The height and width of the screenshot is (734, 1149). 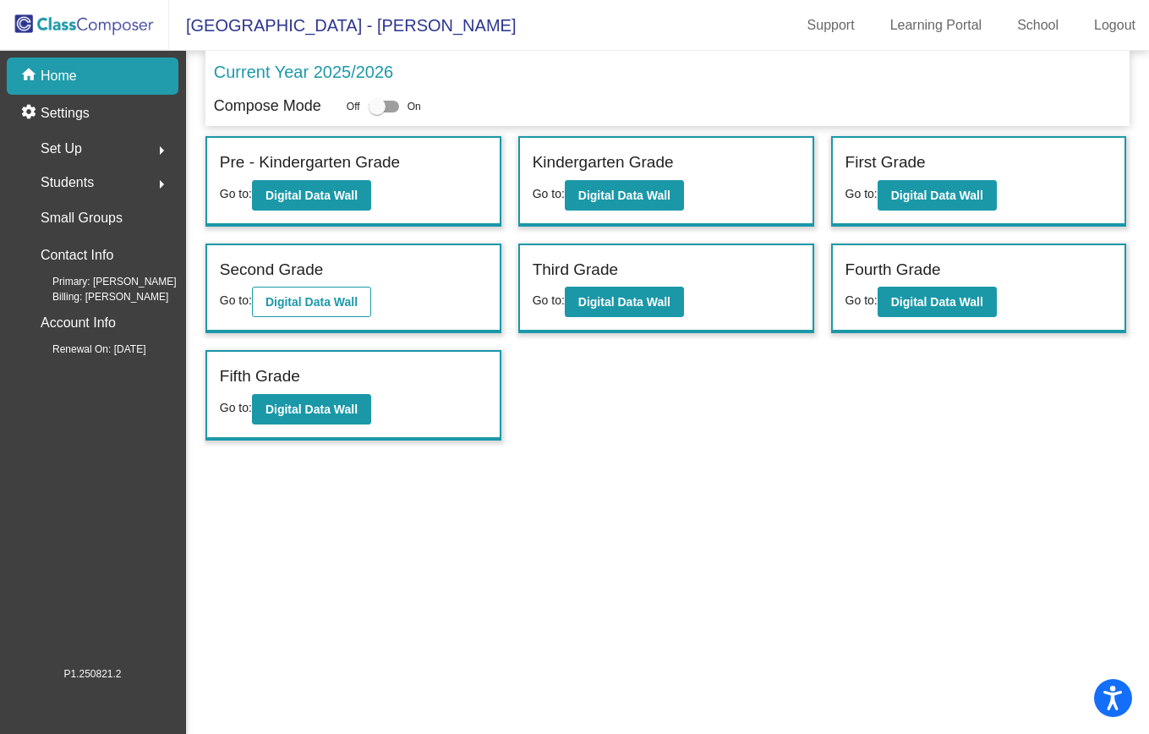 What do you see at coordinates (936, 25) in the screenshot?
I see `a: Learning Portal` at bounding box center [936, 25].